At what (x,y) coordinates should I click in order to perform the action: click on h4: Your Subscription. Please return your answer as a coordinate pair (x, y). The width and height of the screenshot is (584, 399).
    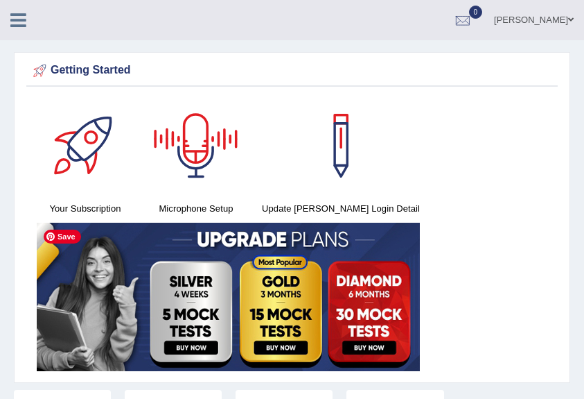
    Looking at the image, I should click on (85, 208).